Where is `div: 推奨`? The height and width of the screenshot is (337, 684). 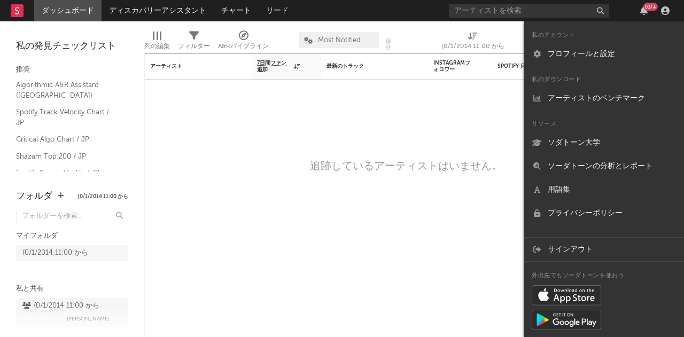 div: 推奨 is located at coordinates (72, 70).